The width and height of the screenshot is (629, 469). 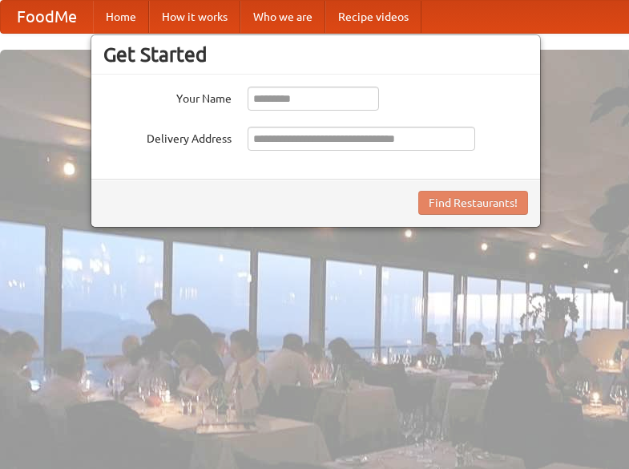 What do you see at coordinates (373, 17) in the screenshot?
I see `a: Recipe videos` at bounding box center [373, 17].